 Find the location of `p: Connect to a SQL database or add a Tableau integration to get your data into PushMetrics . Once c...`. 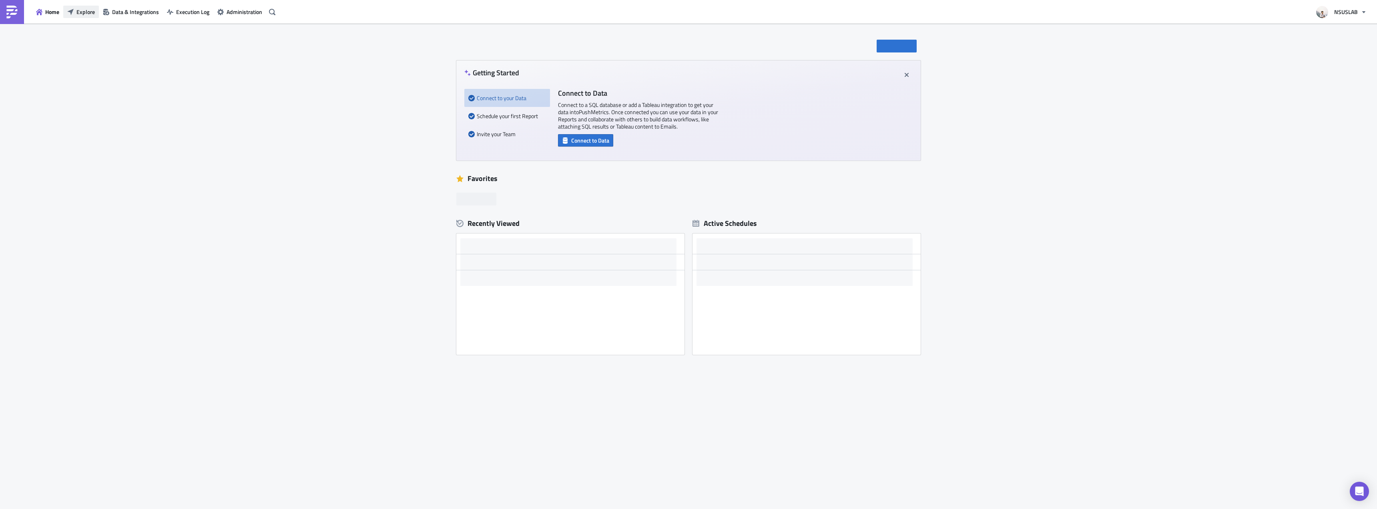

p: Connect to a SQL database or add a Tableau integration to get your data into PushMetrics . Once c... is located at coordinates (638, 116).